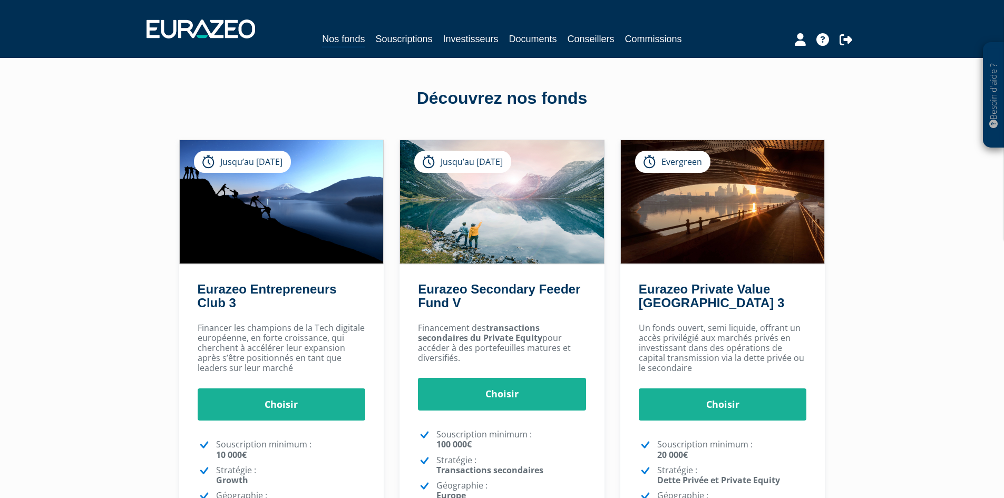 Image resolution: width=1004 pixels, height=498 pixels. Describe the element at coordinates (267, 296) in the screenshot. I see `a: Eurazeo Entrepreneurs Club 3` at that location.